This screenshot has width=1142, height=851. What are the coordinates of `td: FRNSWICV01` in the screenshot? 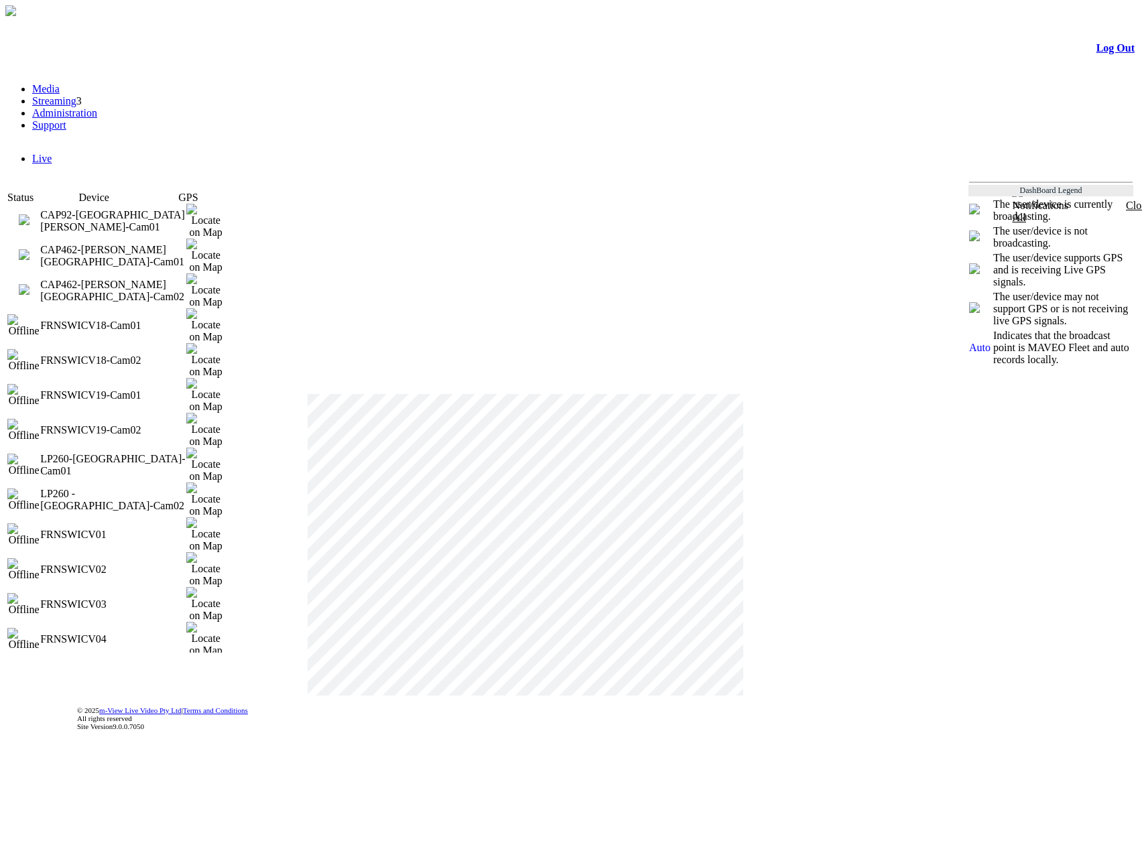 It's located at (113, 535).